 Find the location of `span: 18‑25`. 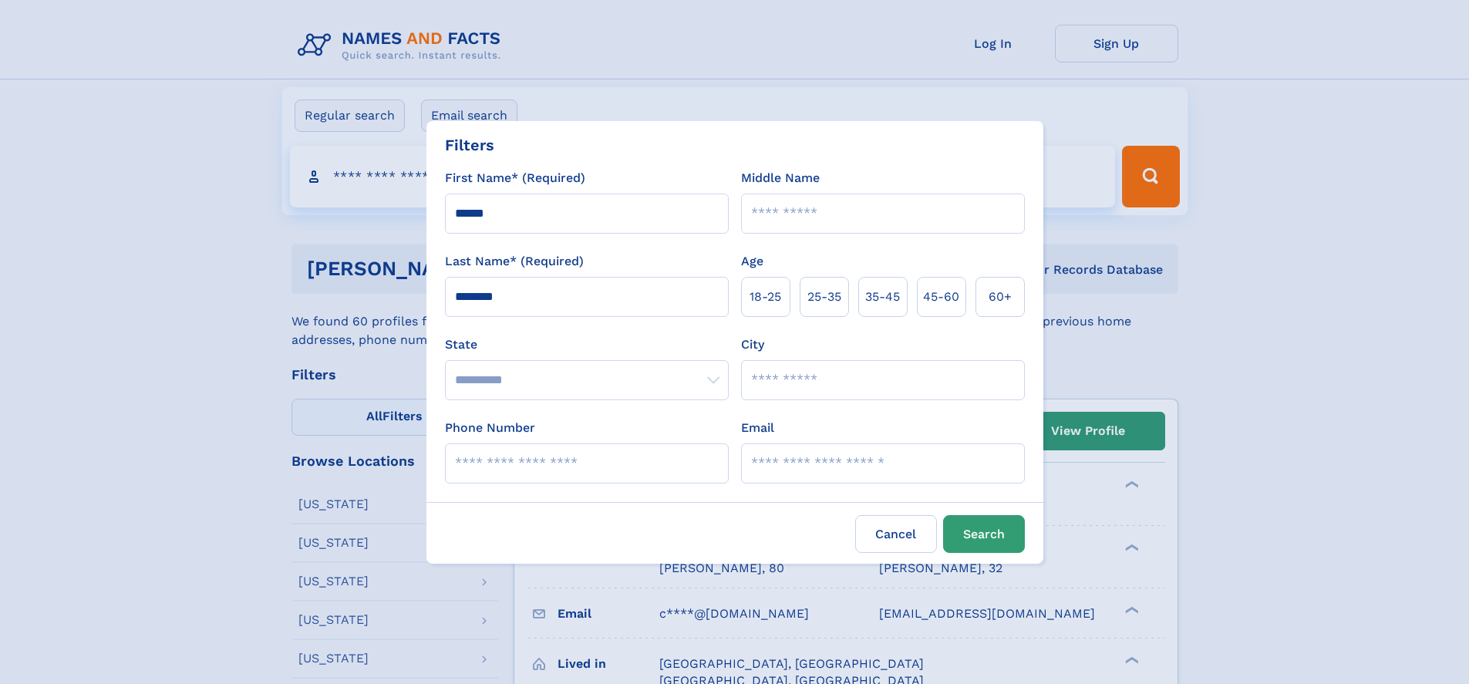

span: 18‑25 is located at coordinates (765, 297).